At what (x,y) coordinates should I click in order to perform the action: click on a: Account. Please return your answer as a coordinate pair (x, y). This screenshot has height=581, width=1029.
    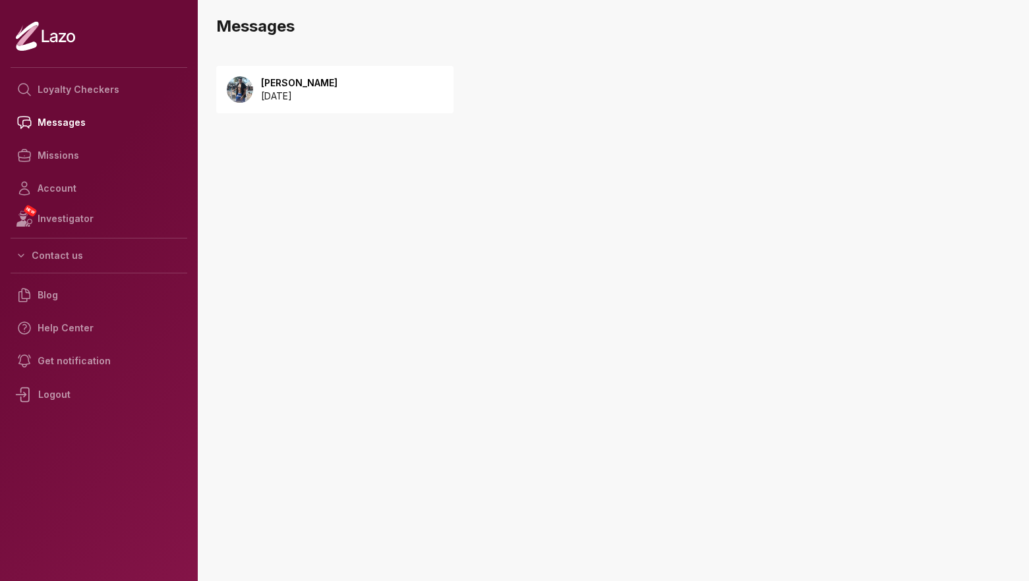
    Looking at the image, I should click on (99, 189).